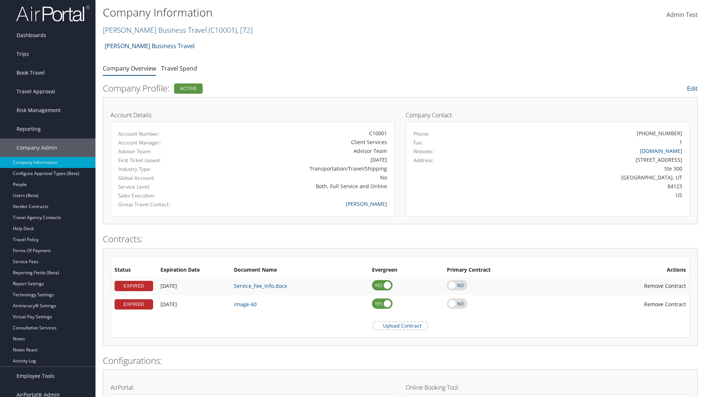  What do you see at coordinates (159, 160) in the screenshot?
I see `label: First Ticket Issued:` at bounding box center [159, 160].